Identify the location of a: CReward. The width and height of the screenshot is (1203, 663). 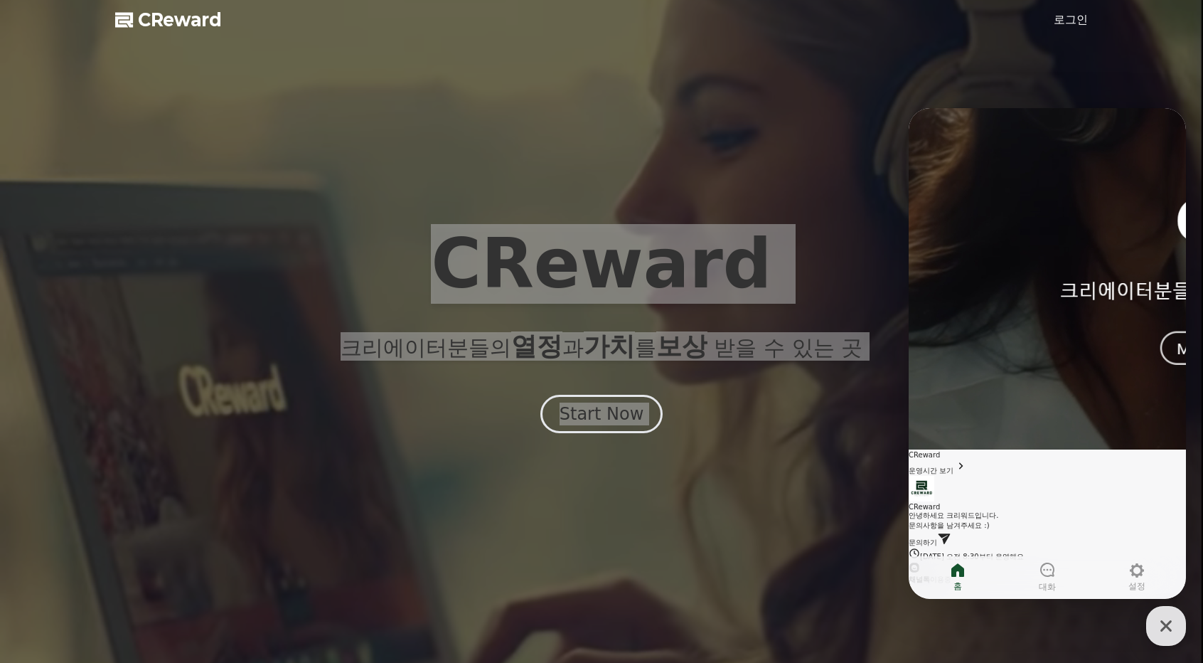
(169, 20).